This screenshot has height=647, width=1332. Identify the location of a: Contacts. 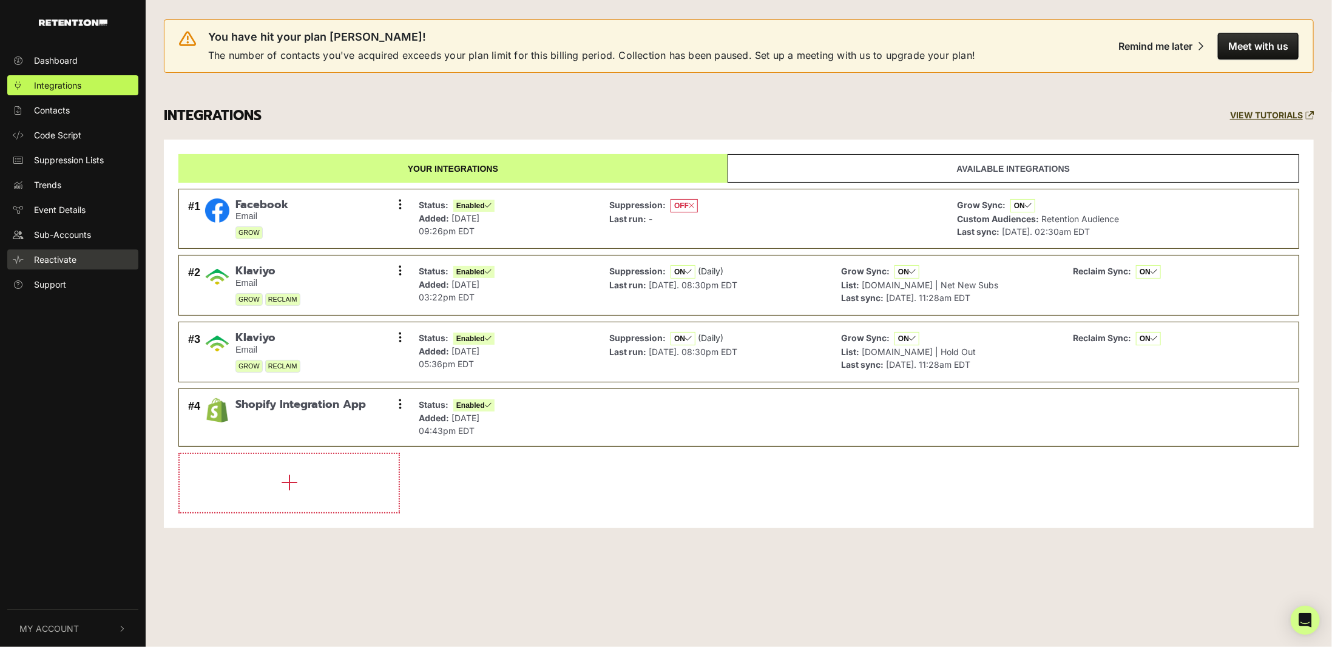
(73, 110).